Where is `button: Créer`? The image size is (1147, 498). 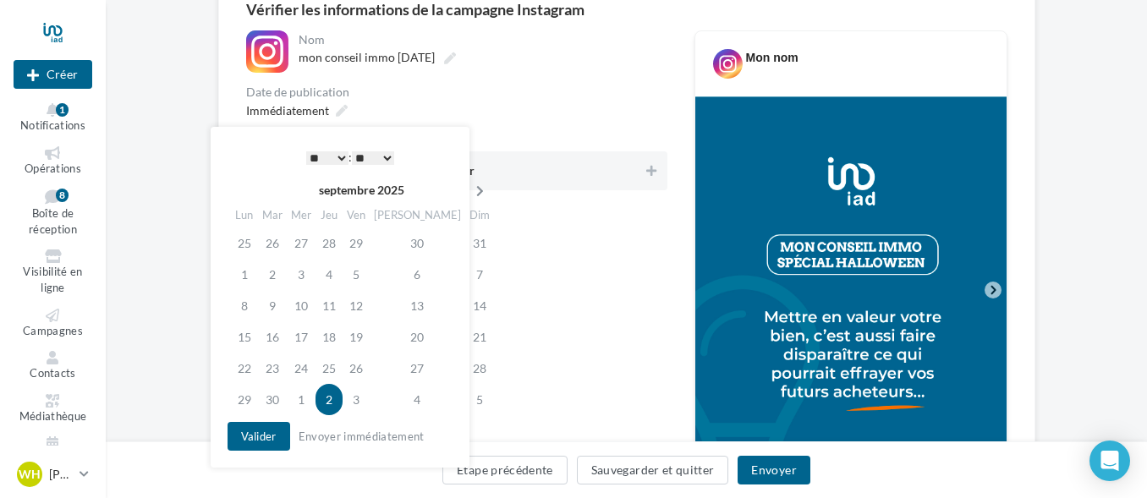 button: Créer is located at coordinates (52, 74).